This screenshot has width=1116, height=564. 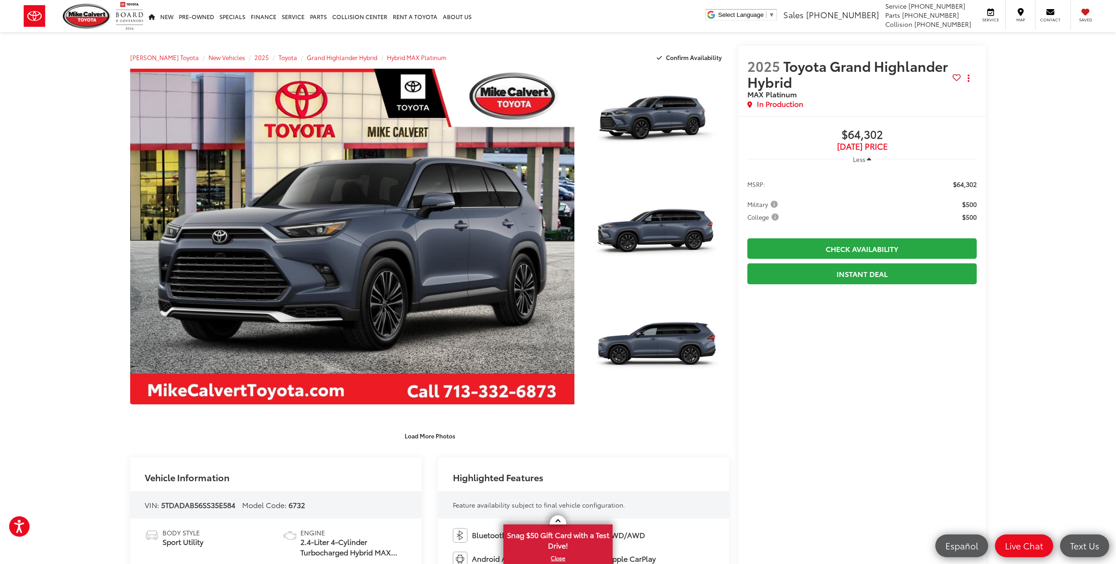 What do you see at coordinates (862, 249) in the screenshot?
I see `a: Check Availability` at bounding box center [862, 249].